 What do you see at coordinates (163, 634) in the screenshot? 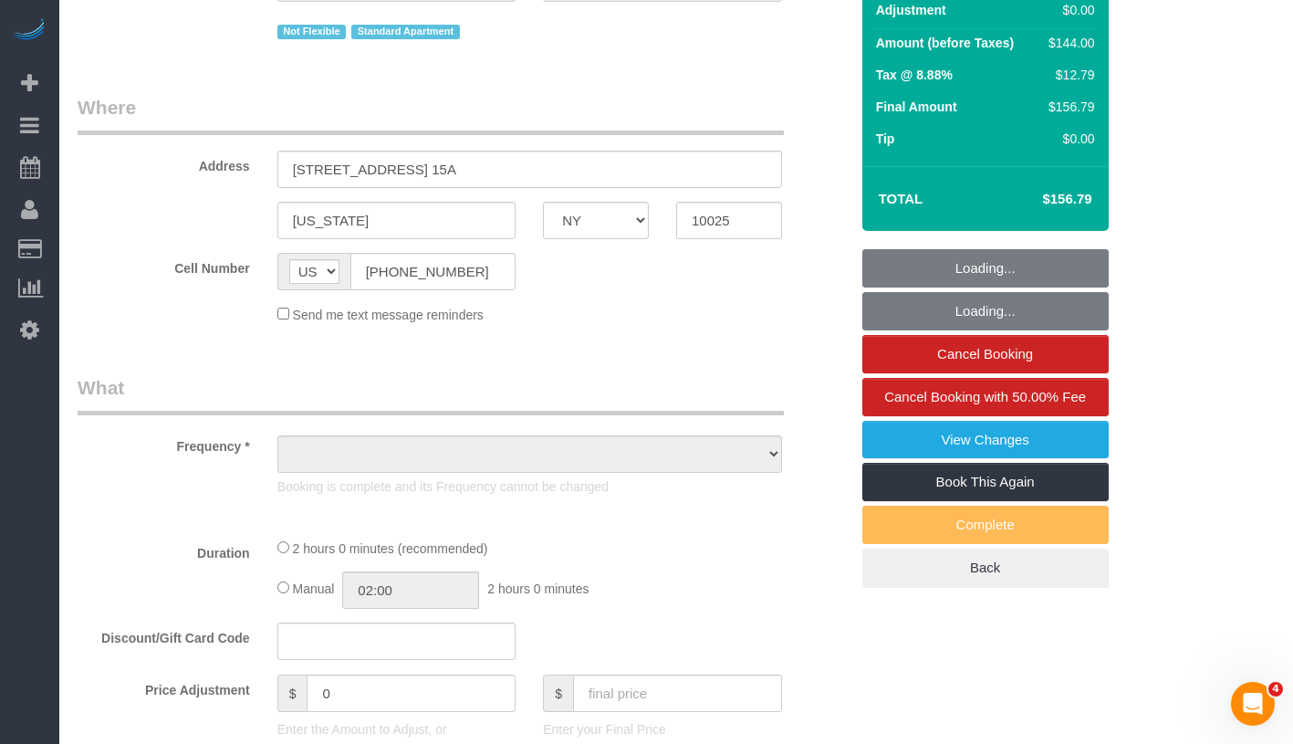
I see `label: Discount/Gift Card Code` at bounding box center [163, 634].